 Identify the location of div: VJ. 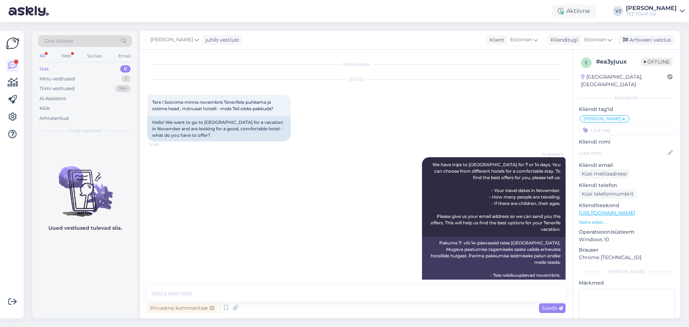
(618, 11).